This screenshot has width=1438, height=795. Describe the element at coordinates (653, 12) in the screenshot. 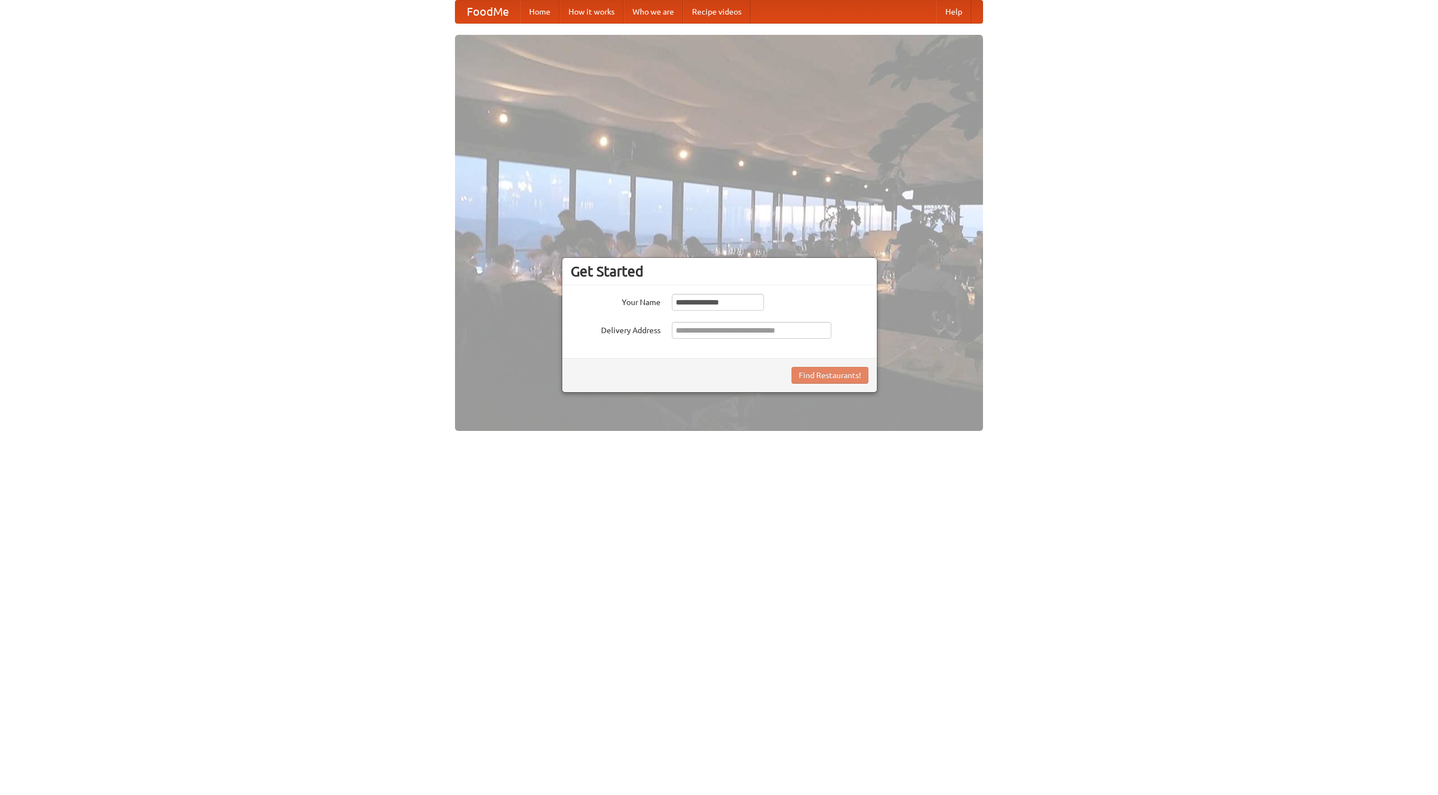

I see `a: Who we are` at that location.